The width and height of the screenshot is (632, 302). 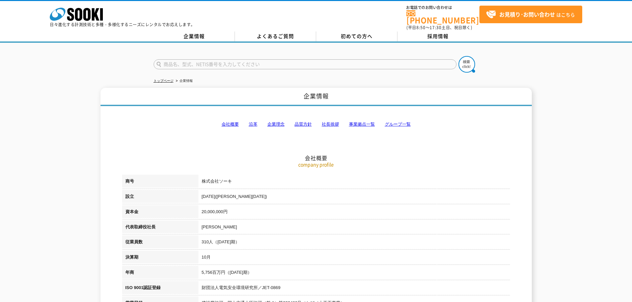 What do you see at coordinates (253, 124) in the screenshot?
I see `a: 沿革` at bounding box center [253, 124].